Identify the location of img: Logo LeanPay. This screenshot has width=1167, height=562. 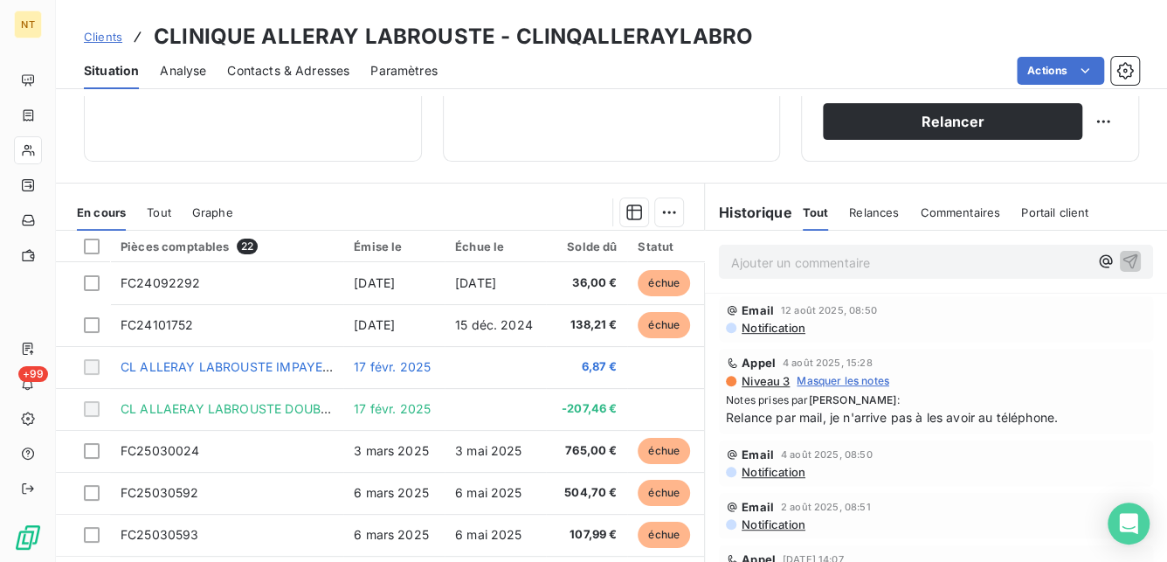
(28, 537).